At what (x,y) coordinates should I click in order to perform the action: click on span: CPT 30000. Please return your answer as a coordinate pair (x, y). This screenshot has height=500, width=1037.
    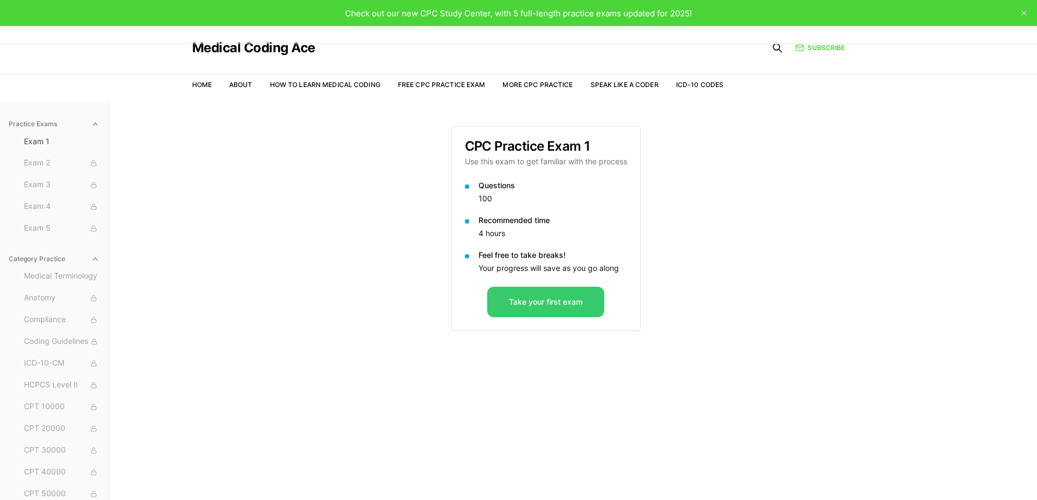
    Looking at the image, I should click on (62, 451).